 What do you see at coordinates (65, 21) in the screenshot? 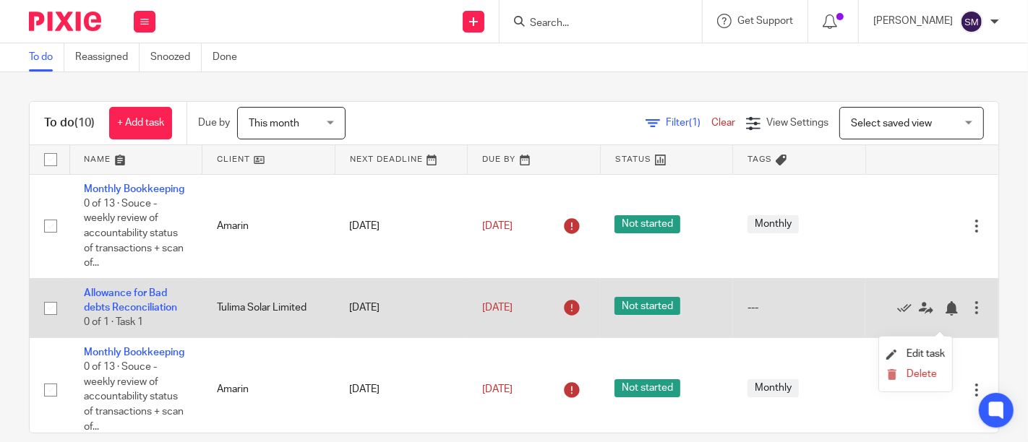
I see `img: Pixie` at bounding box center [65, 21].